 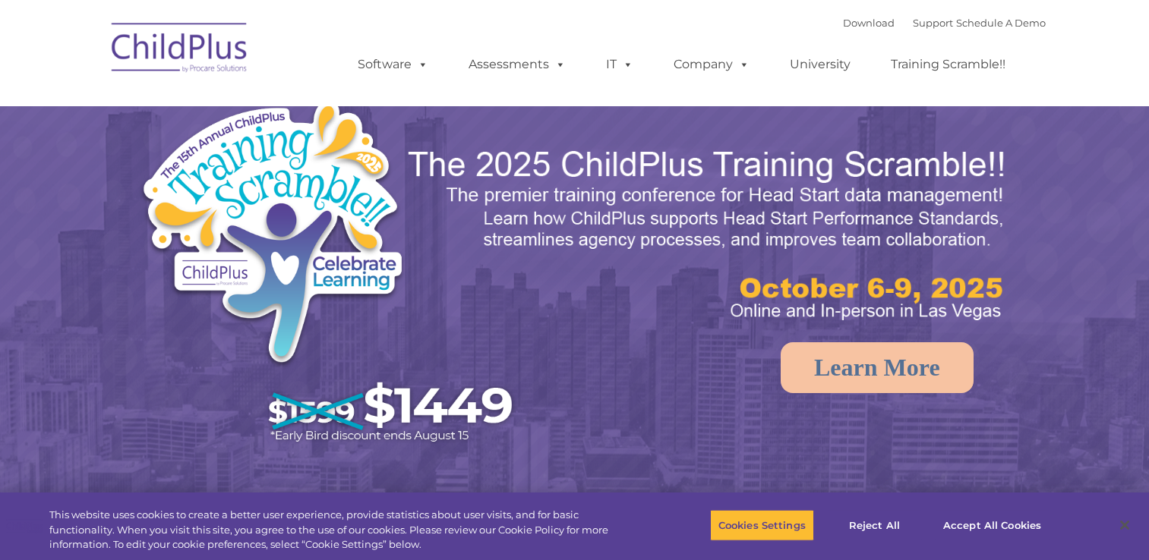 What do you see at coordinates (992, 525) in the screenshot?
I see `button: Accept All Cookies` at bounding box center [992, 525].